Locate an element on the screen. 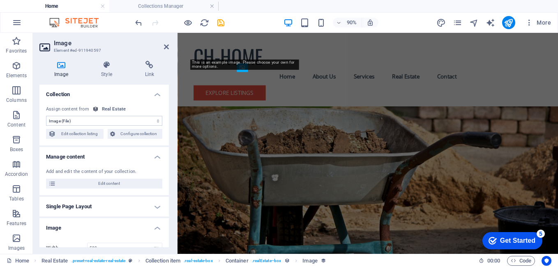 This screenshot has width=558, height=267. span: 00 00 is located at coordinates (493, 261).